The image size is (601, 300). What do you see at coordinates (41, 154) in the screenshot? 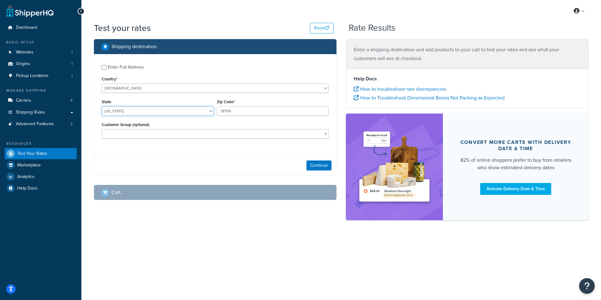
I see `a: Test Your Rates` at bounding box center [41, 154].